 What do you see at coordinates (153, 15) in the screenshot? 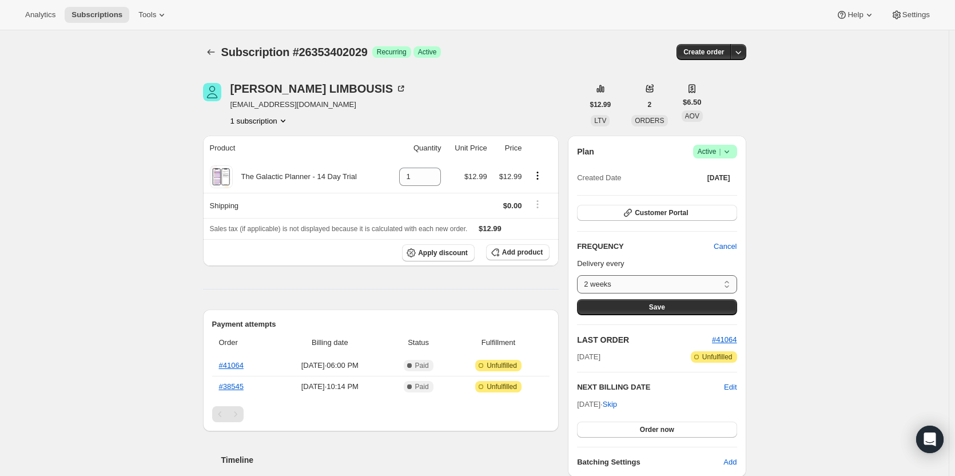
I see `button: Tools` at bounding box center [153, 15].